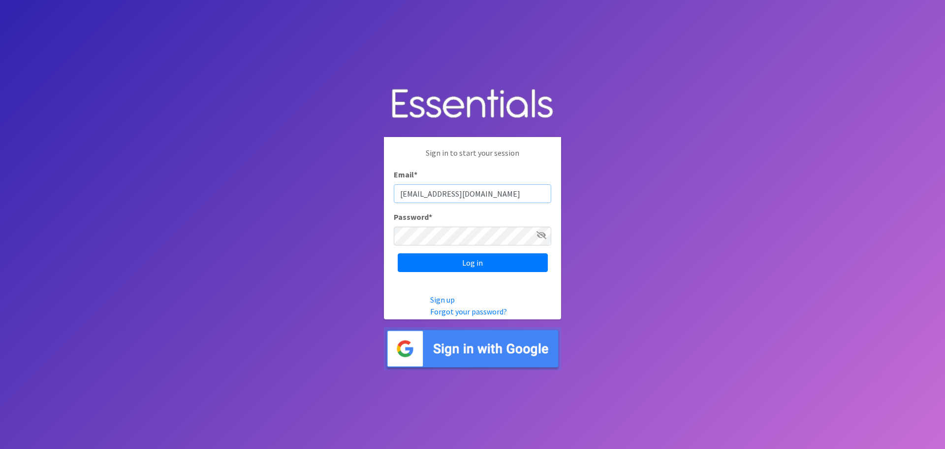  What do you see at coordinates (406, 174) in the screenshot?
I see `label: Email` at bounding box center [406, 174].